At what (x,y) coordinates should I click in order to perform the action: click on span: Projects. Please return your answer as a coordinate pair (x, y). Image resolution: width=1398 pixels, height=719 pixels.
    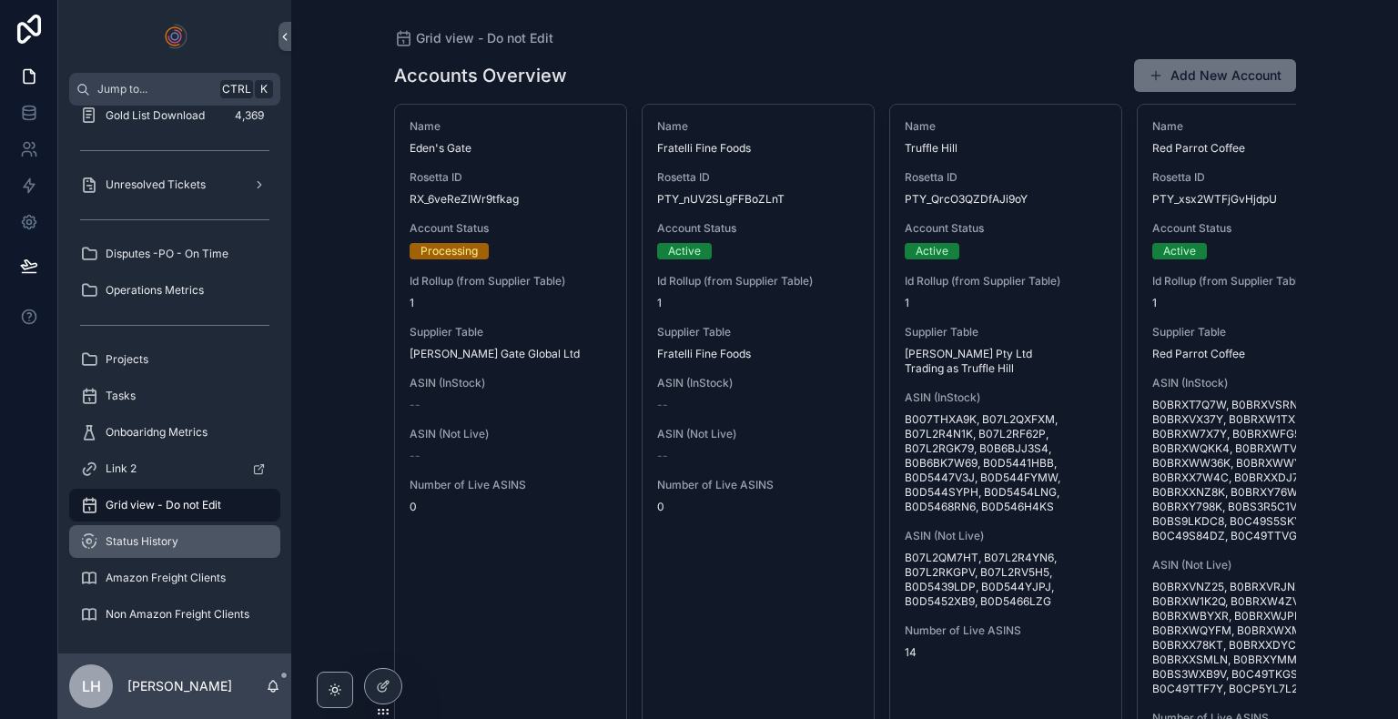
    Looking at the image, I should click on (126, 359).